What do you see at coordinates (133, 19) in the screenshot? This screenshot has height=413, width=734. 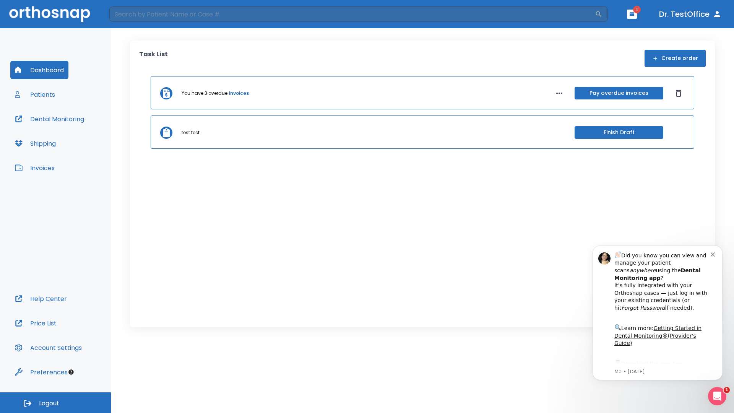 I see `button: Dismiss notification` at bounding box center [133, 19].